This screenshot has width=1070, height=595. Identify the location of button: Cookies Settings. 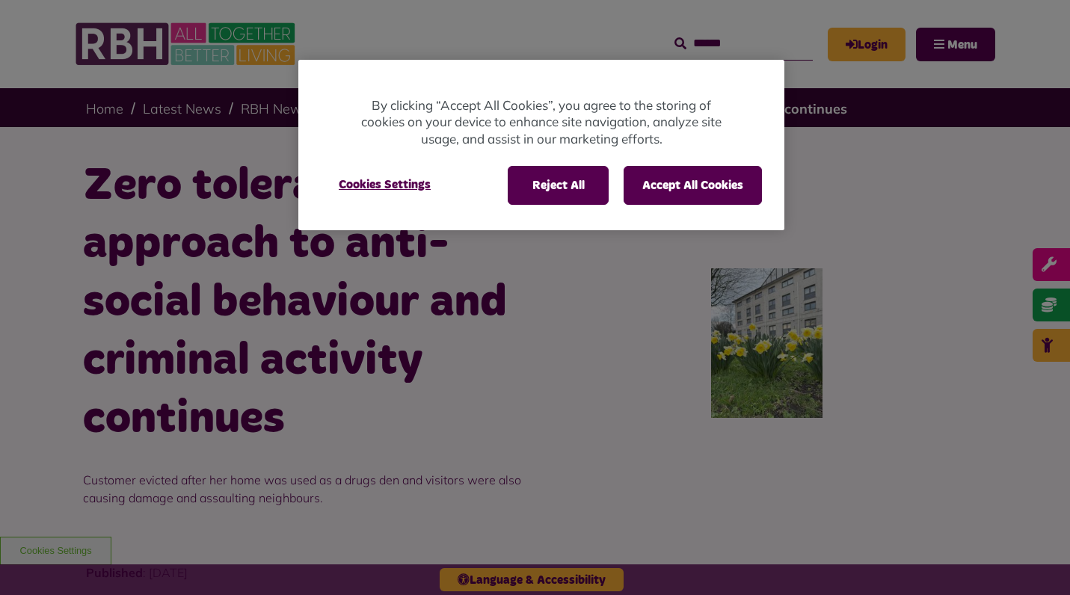
(384, 185).